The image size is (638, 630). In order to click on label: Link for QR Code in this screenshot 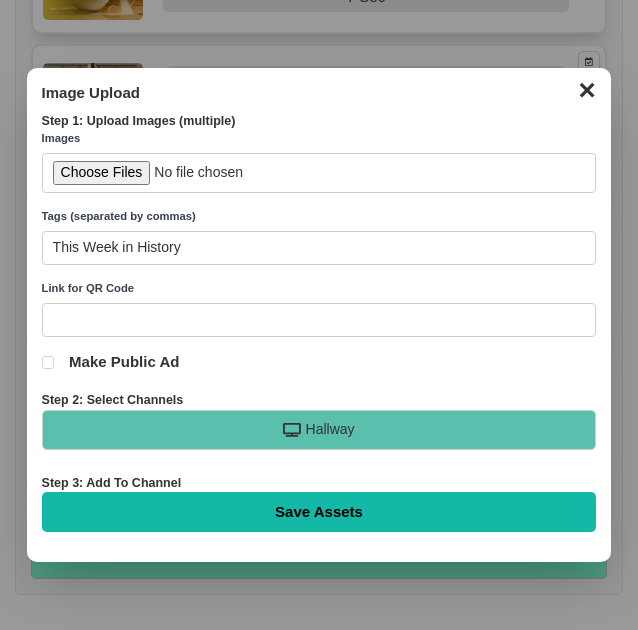, I will do `click(319, 289)`.